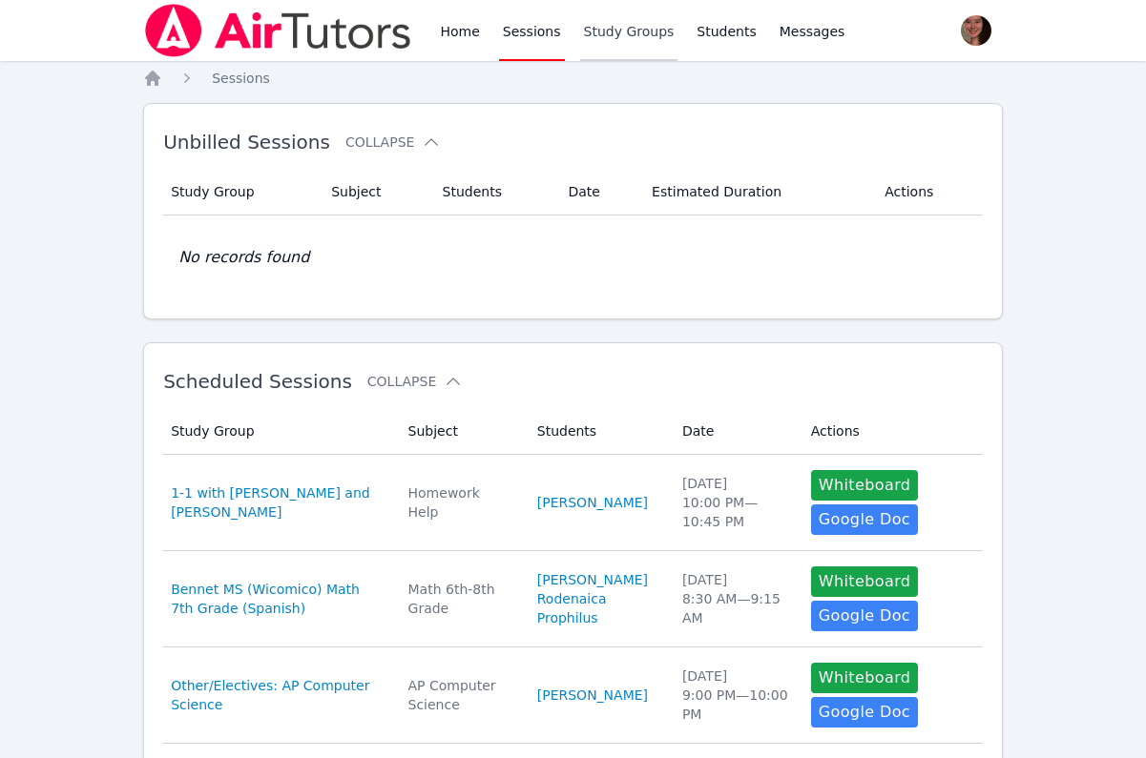 Image resolution: width=1146 pixels, height=758 pixels. I want to click on nav: Breadcrumb, so click(572, 78).